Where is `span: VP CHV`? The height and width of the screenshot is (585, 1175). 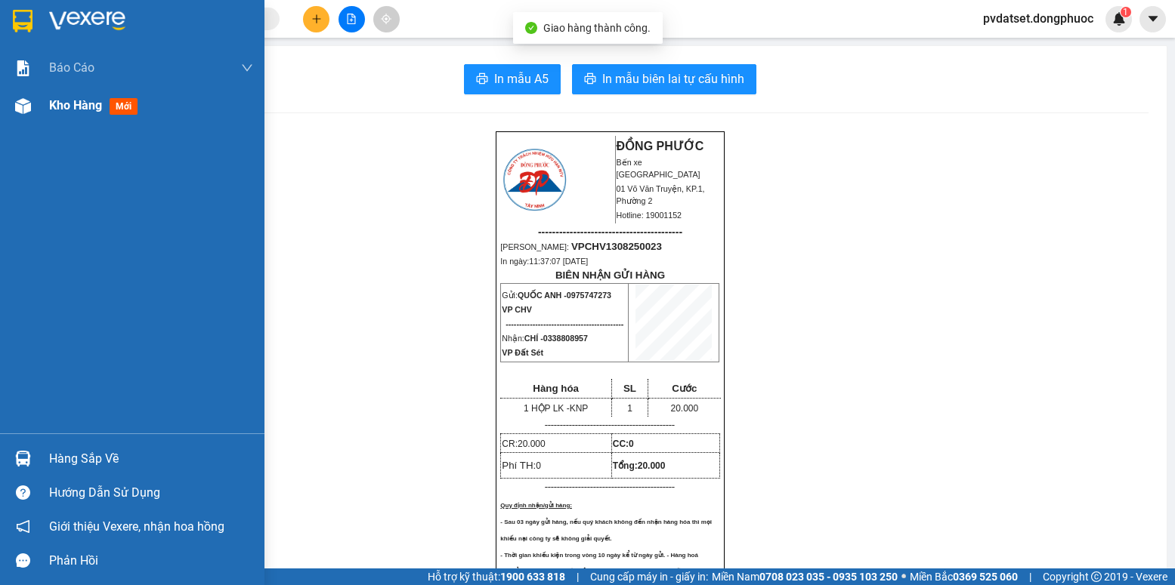 span: VP CHV is located at coordinates (516, 310).